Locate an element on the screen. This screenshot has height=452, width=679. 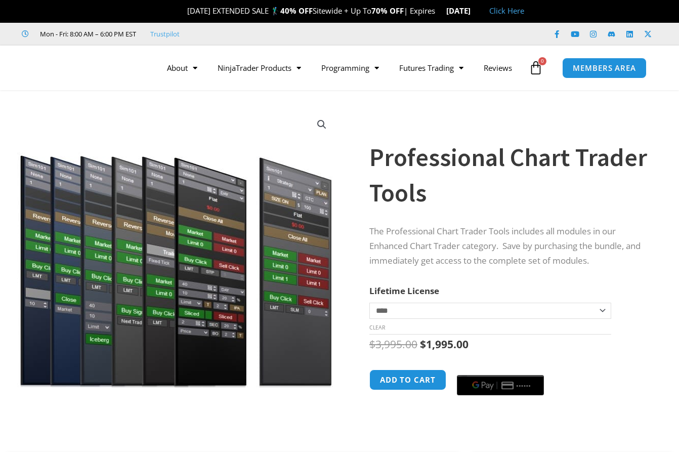
button: Buy with GPay is located at coordinates (500, 385).